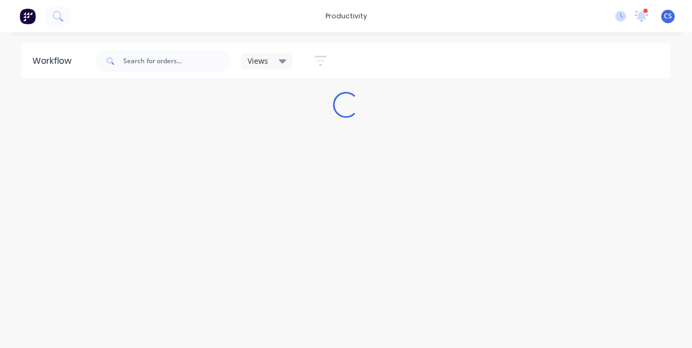 This screenshot has width=692, height=348. What do you see at coordinates (346, 16) in the screenshot?
I see `div: productivity` at bounding box center [346, 16].